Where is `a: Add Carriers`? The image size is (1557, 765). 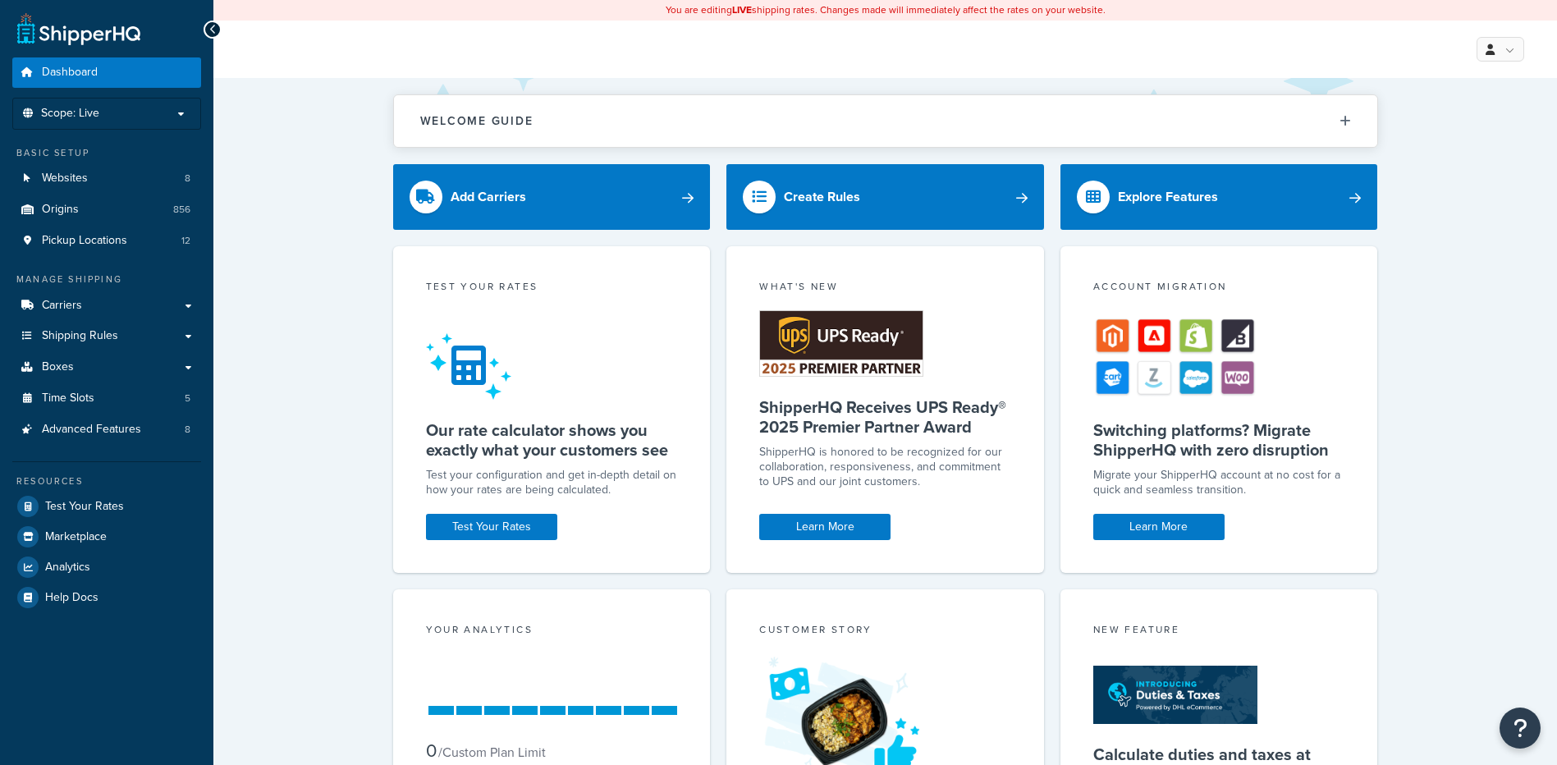 a: Add Carriers is located at coordinates (551, 197).